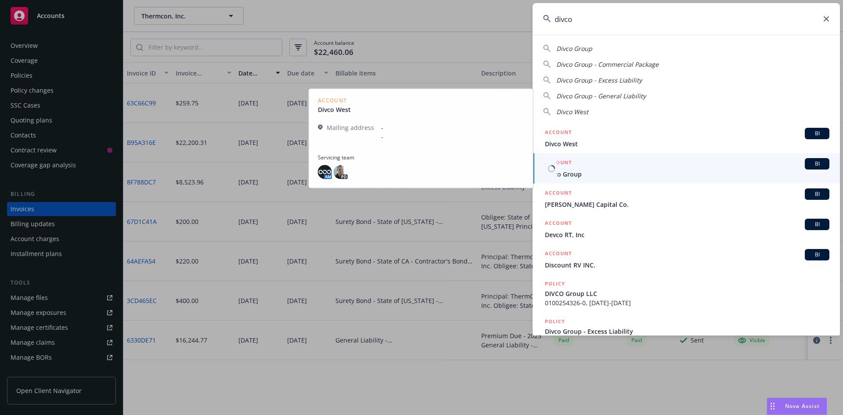 This screenshot has width=843, height=415. I want to click on span: DIVCO Group LLC, so click(687, 293).